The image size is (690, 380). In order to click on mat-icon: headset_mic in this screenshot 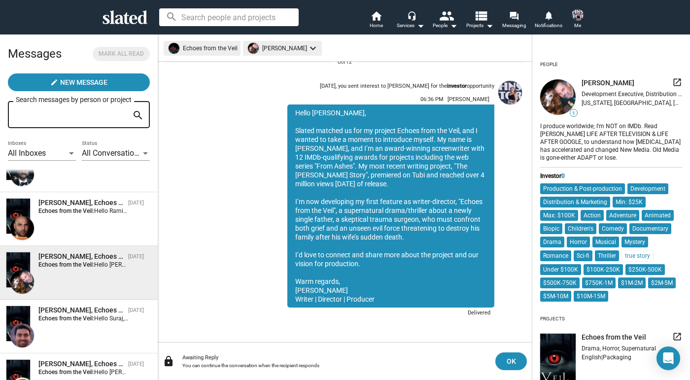, I will do `click(411, 15)`.